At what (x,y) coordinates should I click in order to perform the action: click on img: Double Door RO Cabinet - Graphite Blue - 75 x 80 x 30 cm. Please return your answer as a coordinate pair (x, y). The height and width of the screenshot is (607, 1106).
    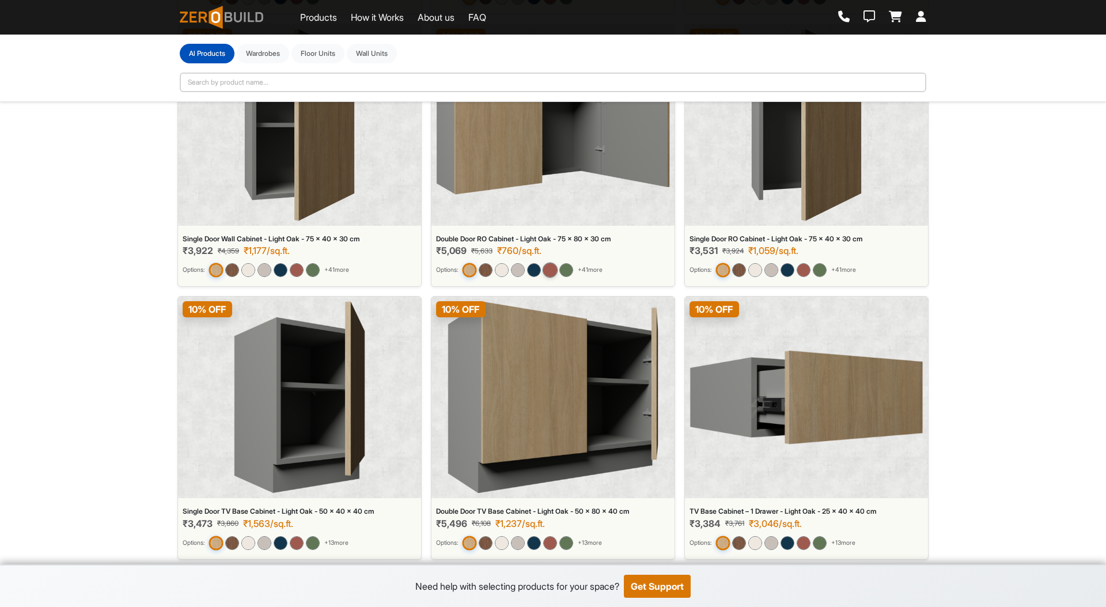
    Looking at the image, I should click on (534, 270).